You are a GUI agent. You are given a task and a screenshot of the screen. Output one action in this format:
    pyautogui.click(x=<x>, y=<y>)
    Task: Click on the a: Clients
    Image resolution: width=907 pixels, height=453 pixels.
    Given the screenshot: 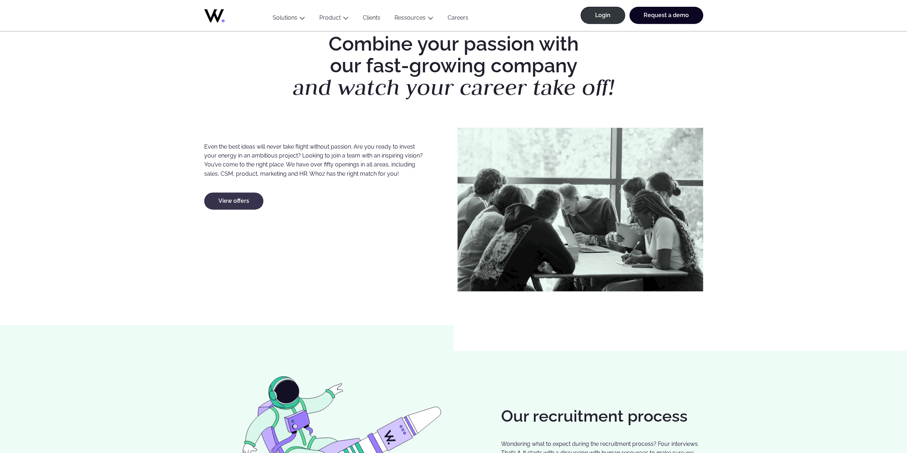 What is the action you would take?
    pyautogui.click(x=371, y=19)
    